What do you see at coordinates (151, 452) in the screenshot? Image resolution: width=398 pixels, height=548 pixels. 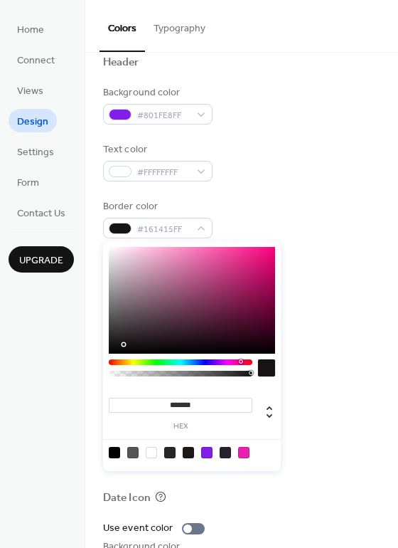 I see `div: rgb(255, 255, 255)` at bounding box center [151, 452].